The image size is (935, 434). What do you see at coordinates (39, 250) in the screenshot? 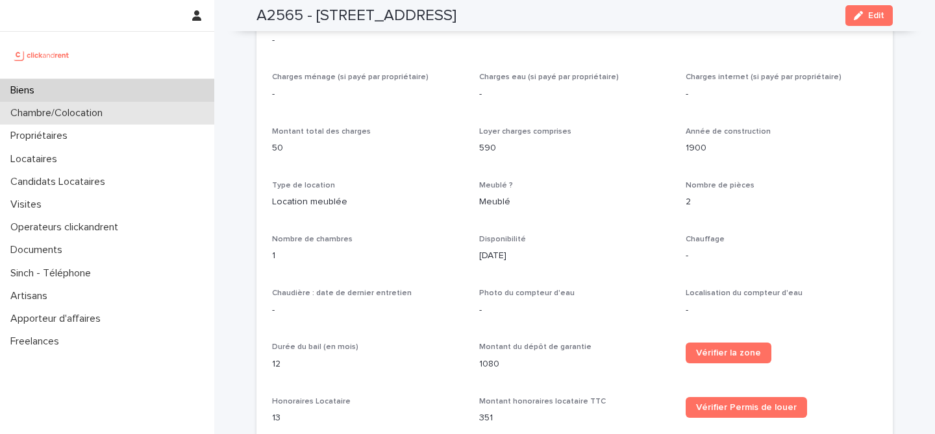
I see `p: Documents` at bounding box center [39, 250].